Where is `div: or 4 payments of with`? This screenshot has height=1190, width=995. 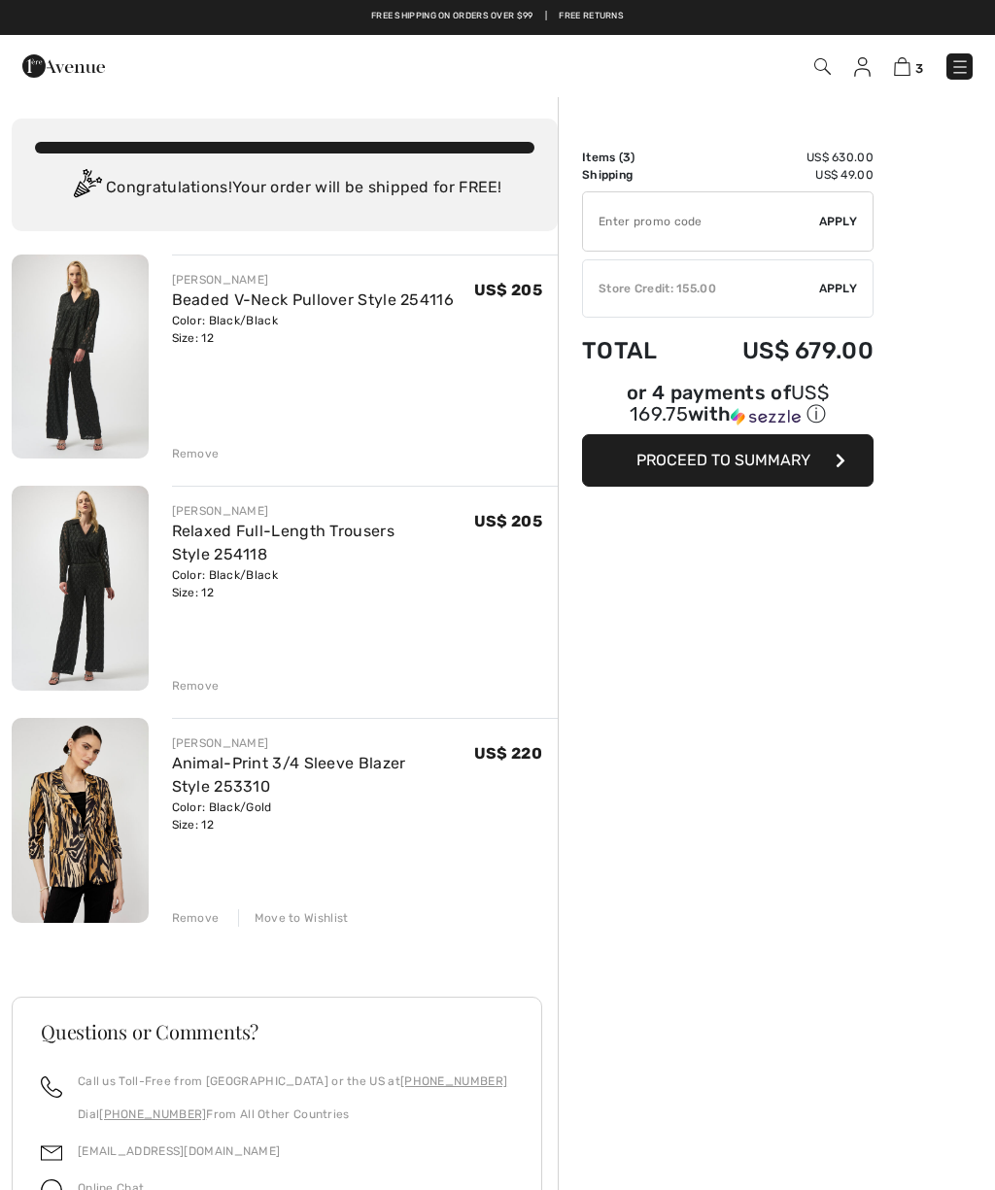 div: or 4 payments of with is located at coordinates (728, 405).